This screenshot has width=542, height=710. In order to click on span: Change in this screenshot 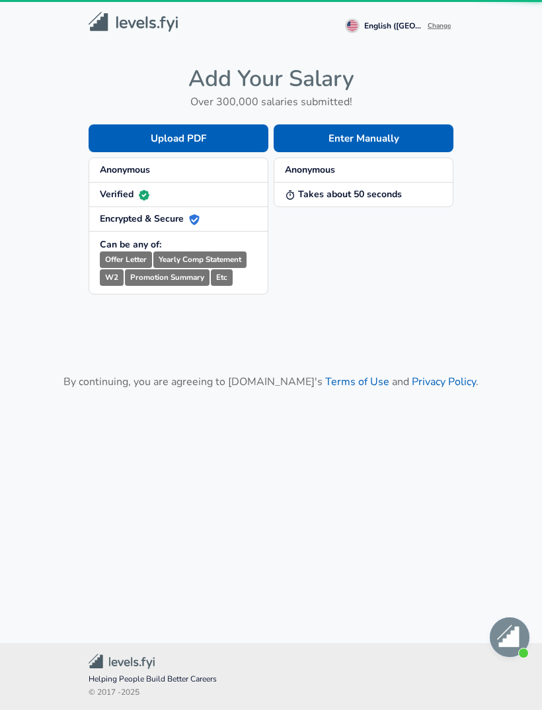, I will do `click(439, 26)`.